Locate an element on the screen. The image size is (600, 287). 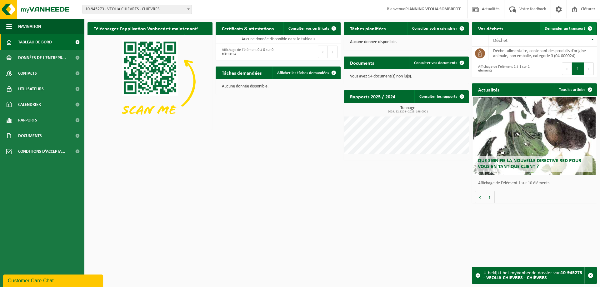
button: 1 is located at coordinates (578, 69).